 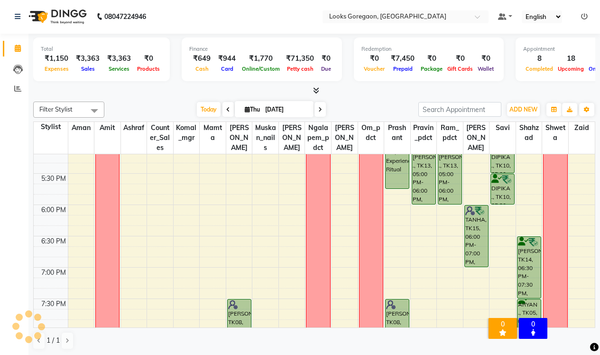 What do you see at coordinates (261, 69) in the screenshot?
I see `span: Online/Custom` at bounding box center [261, 69].